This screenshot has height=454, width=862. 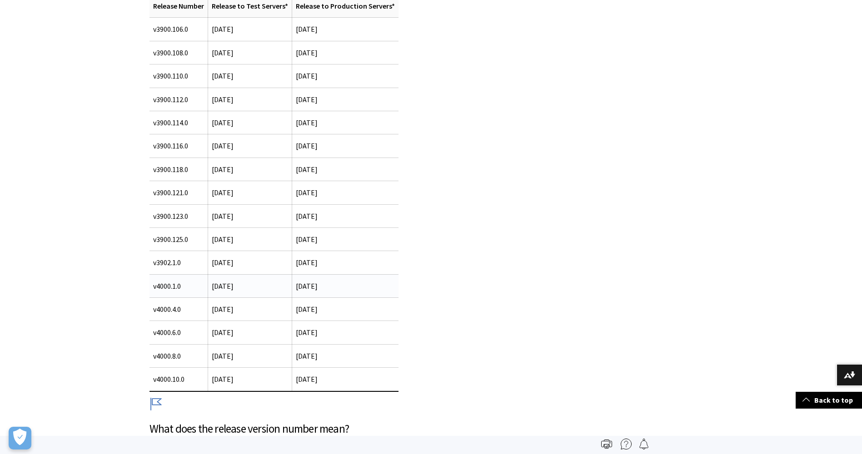 I want to click on td: v3900.118.0, so click(x=179, y=169).